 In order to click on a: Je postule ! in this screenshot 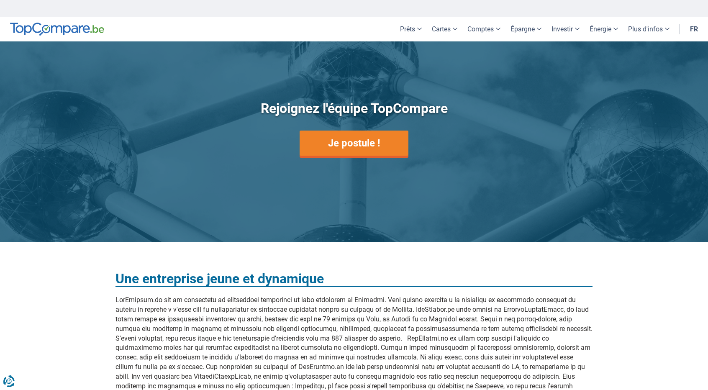, I will do `click(354, 143)`.